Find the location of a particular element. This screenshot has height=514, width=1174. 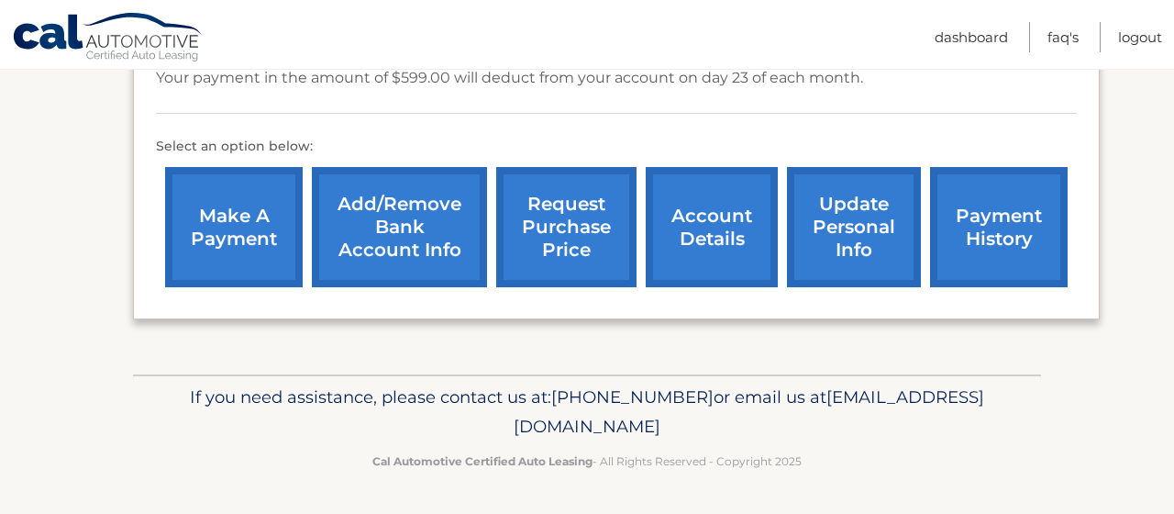

p: - All Rights Reserved - Copyright 2025 is located at coordinates (587, 460).